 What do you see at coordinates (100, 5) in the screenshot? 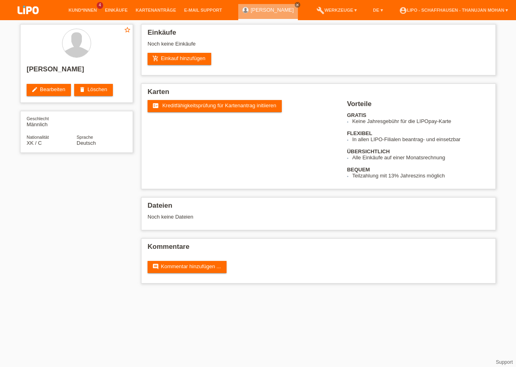
I see `span: 4` at bounding box center [100, 5].